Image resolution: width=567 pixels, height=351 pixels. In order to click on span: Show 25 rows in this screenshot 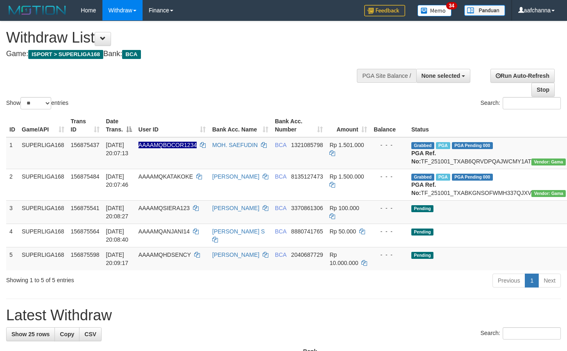, I will do `click(30, 335)`.